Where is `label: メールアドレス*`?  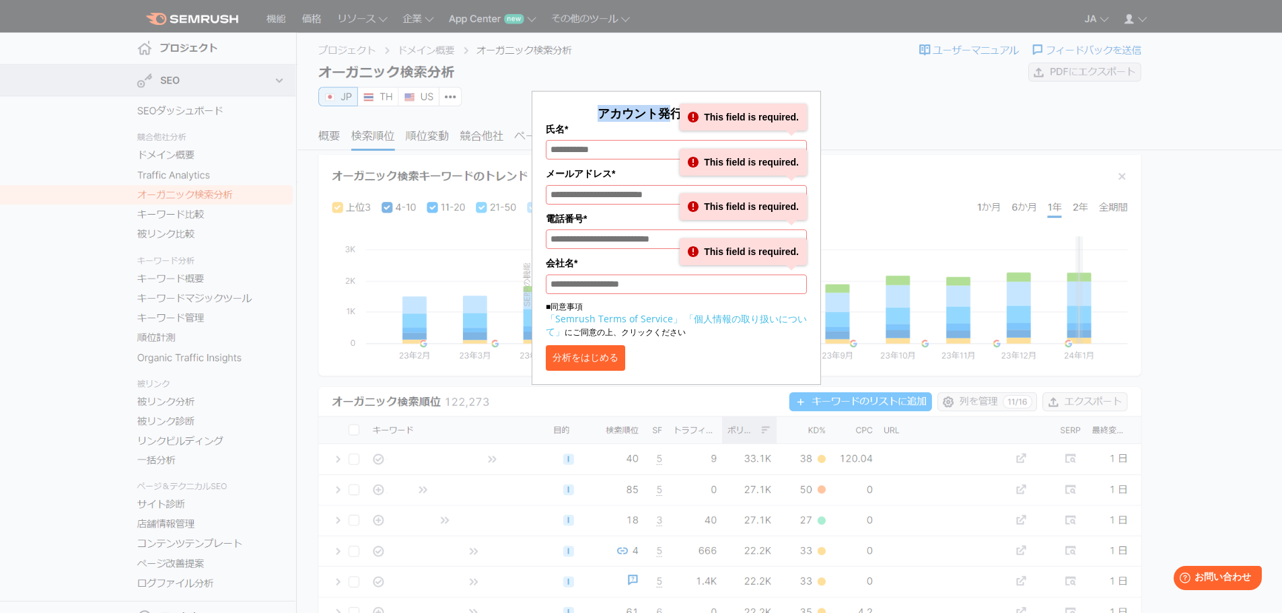
label: メールアドレス* is located at coordinates (676, 174).